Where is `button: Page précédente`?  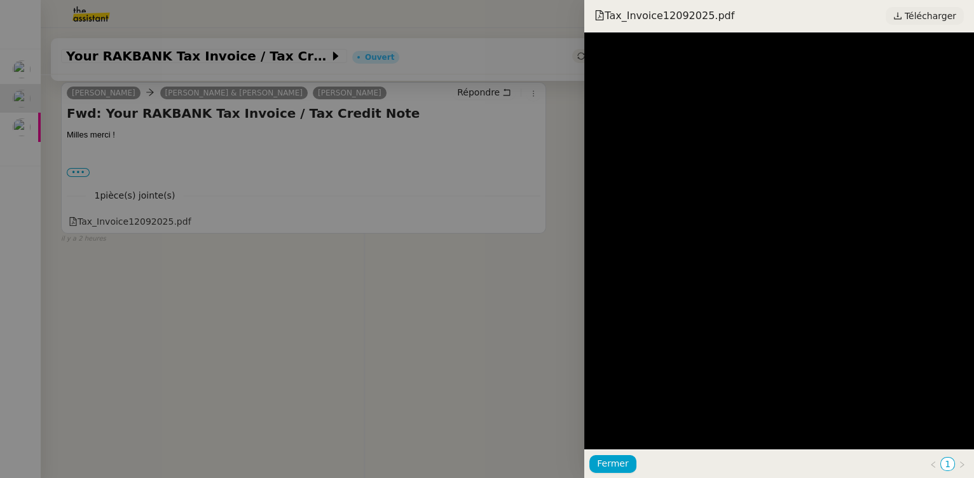 button: Page précédente is located at coordinates (933, 464).